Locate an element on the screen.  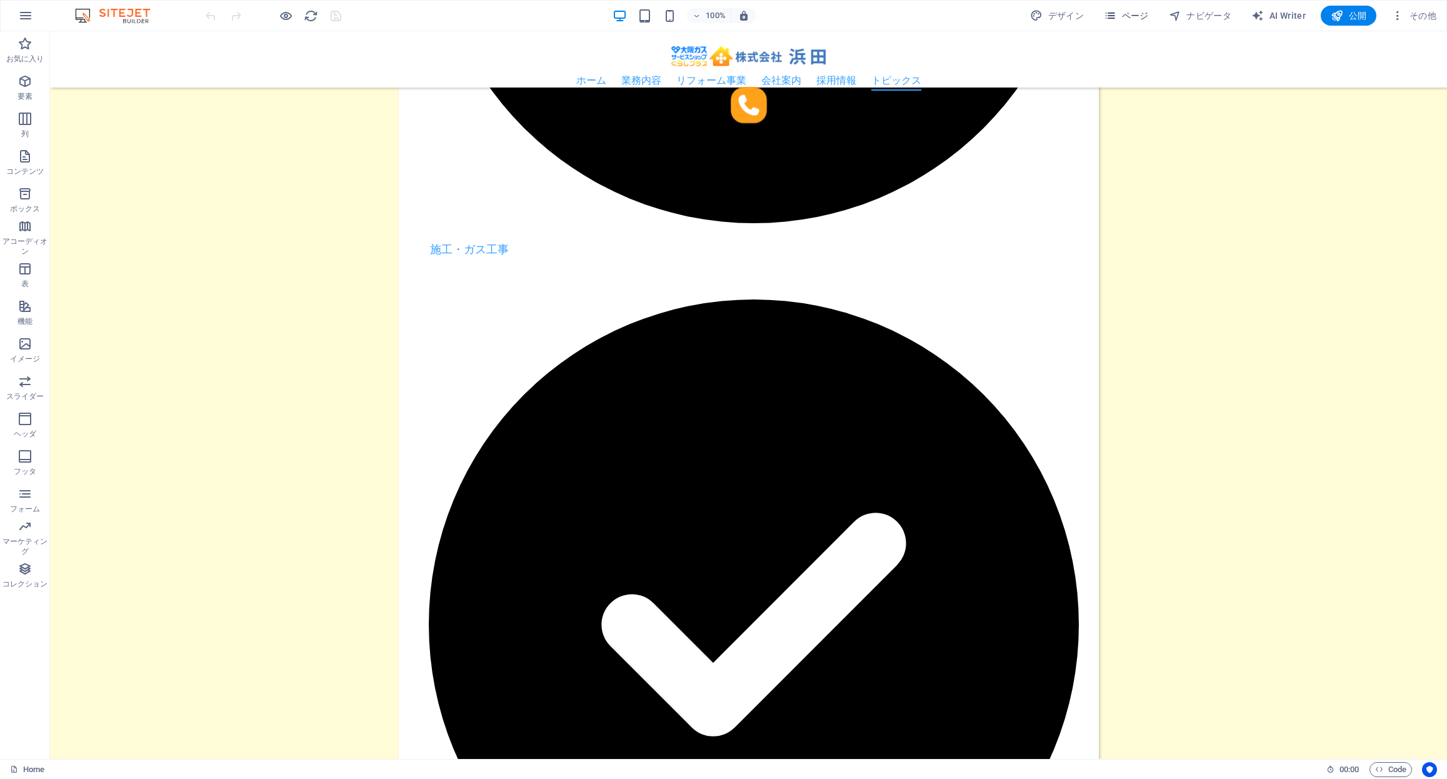
h6: セッション時間 is located at coordinates (1343, 770).